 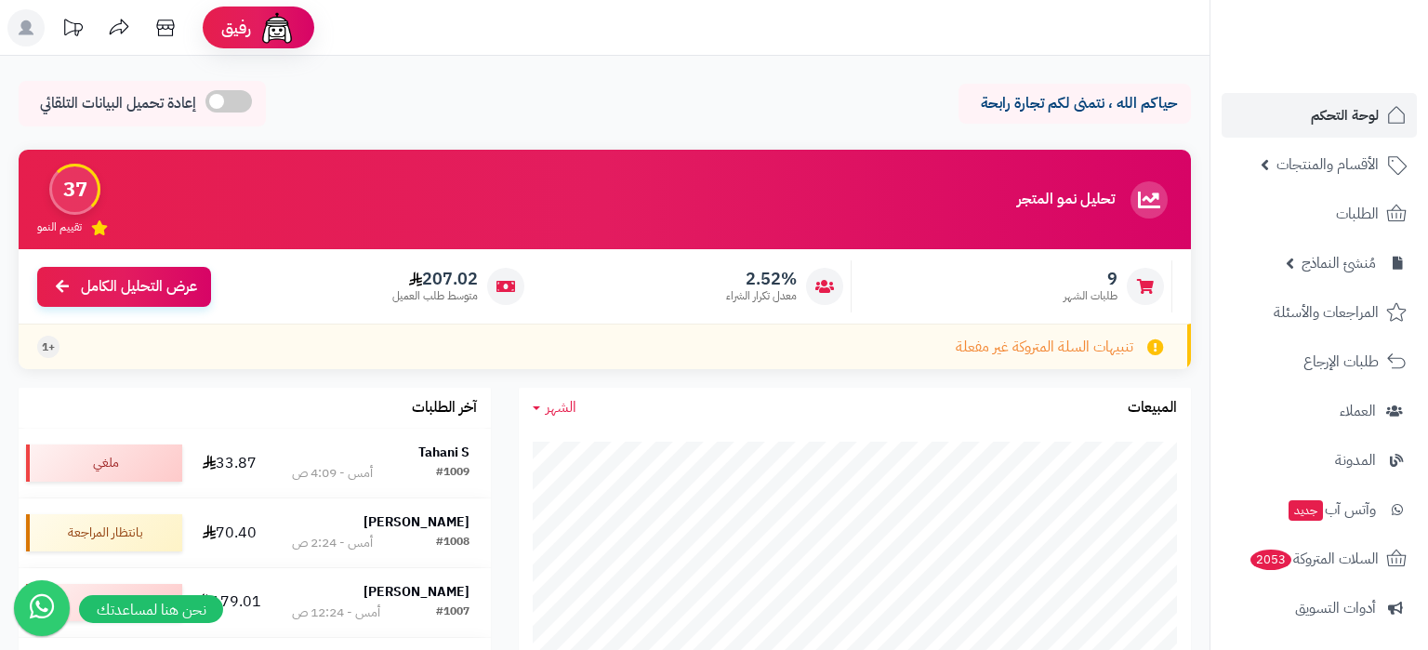 What do you see at coordinates (453, 613) in the screenshot?
I see `div: #1007` at bounding box center [453, 613].